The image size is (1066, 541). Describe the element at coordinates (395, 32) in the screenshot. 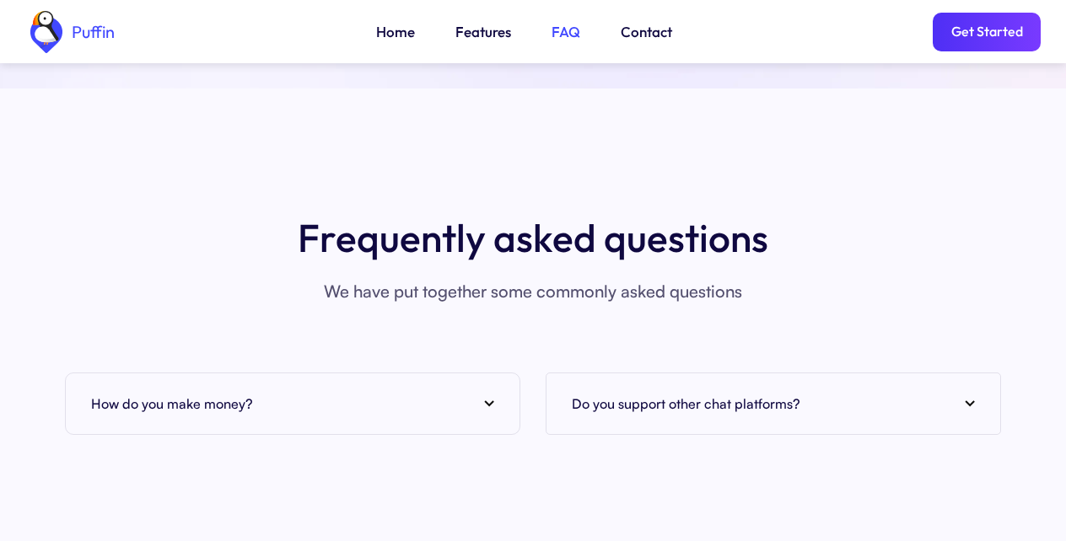

I see `a: Home` at that location.